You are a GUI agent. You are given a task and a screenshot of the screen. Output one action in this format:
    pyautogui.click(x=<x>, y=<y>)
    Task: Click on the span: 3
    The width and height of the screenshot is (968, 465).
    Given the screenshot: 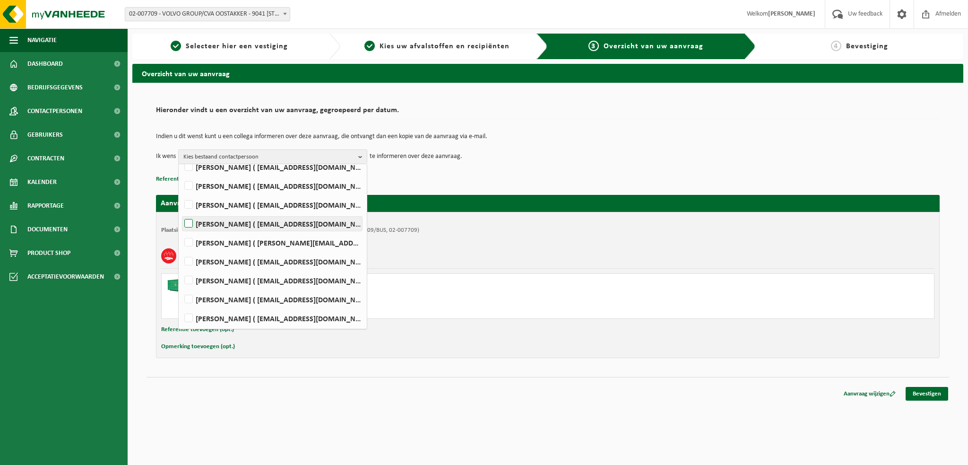 What is the action you would take?
    pyautogui.click(x=594, y=46)
    